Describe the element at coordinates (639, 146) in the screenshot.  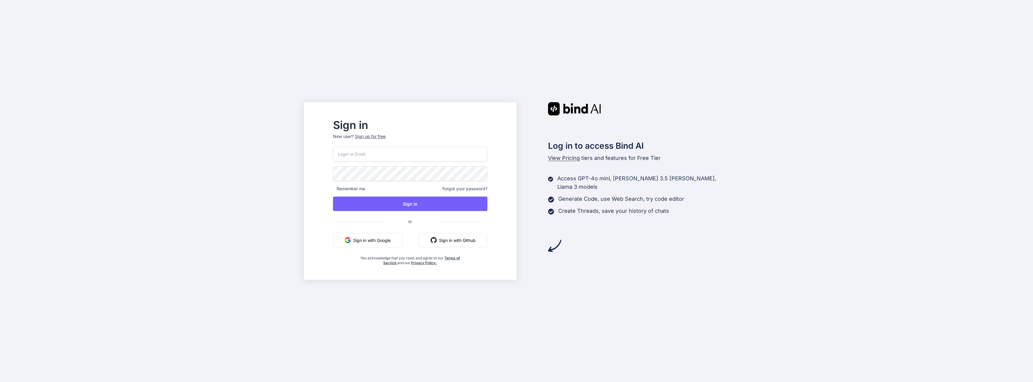
I see `h2: Log in to access Bind AI` at that location.